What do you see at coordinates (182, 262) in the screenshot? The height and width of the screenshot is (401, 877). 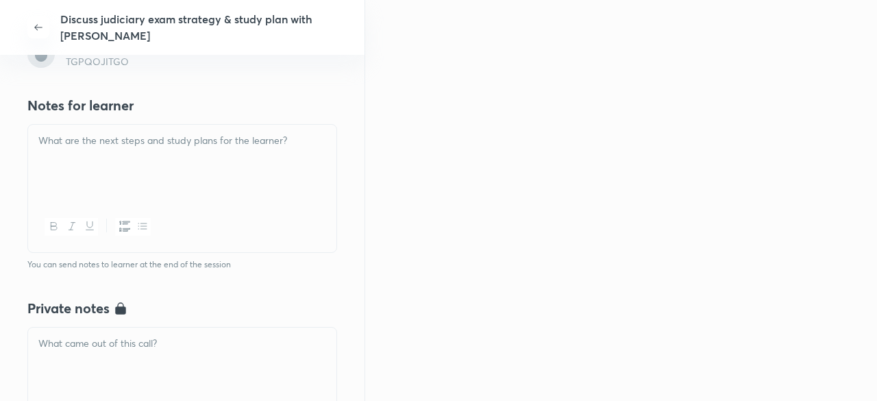 I see `h6: You can send notes to learner at the end of the session` at bounding box center [182, 262].